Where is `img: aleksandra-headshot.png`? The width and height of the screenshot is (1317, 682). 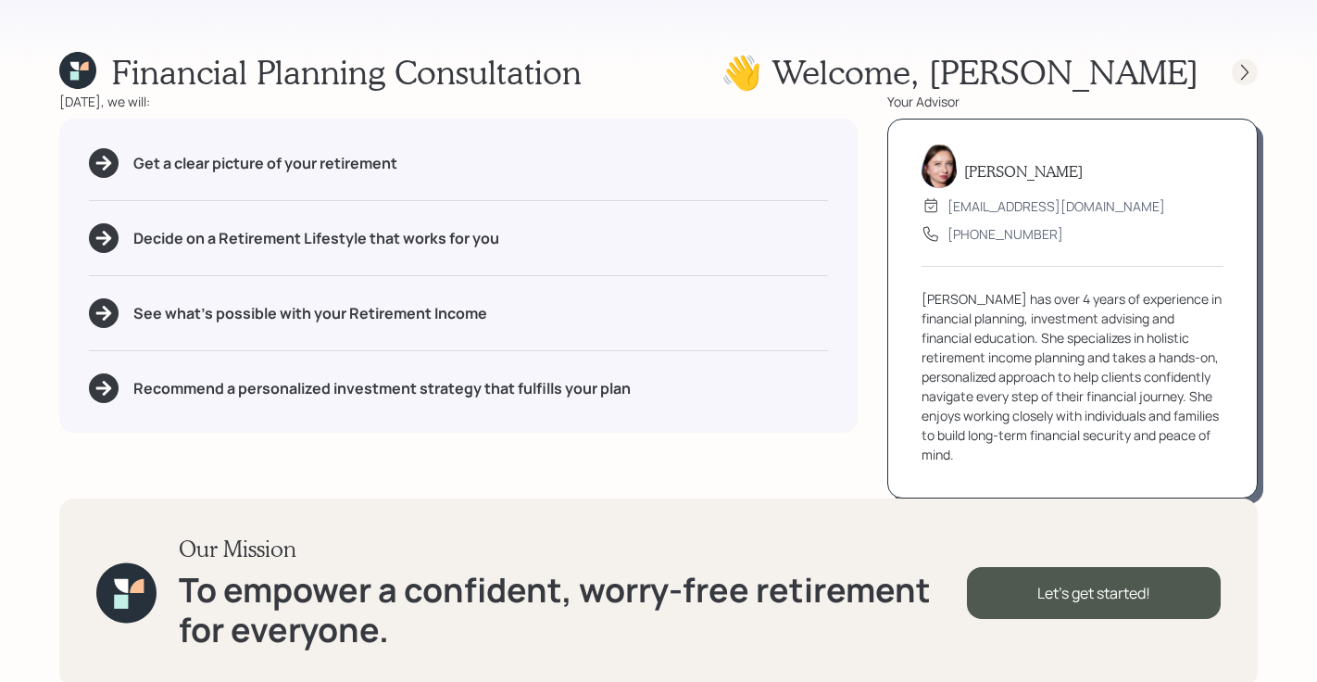 img: aleksandra-headshot.png is located at coordinates (939, 166).